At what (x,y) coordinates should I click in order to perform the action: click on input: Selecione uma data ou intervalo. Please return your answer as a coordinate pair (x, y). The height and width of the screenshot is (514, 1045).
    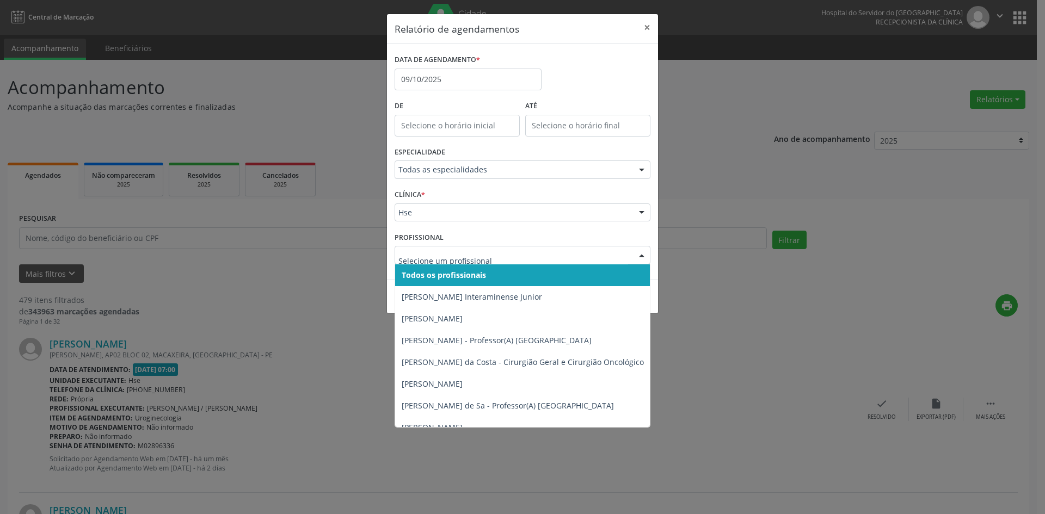
    Looking at the image, I should click on (468, 79).